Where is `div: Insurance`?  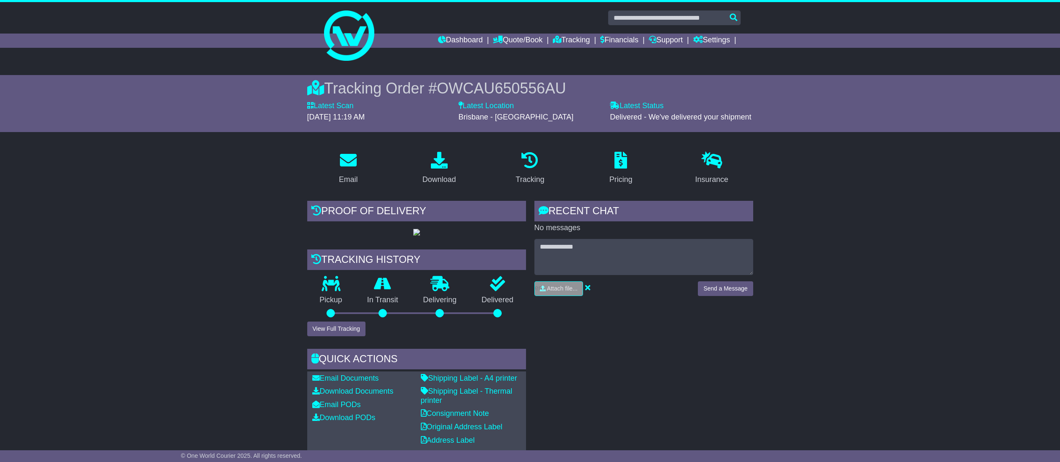
div: Insurance is located at coordinates (712, 179).